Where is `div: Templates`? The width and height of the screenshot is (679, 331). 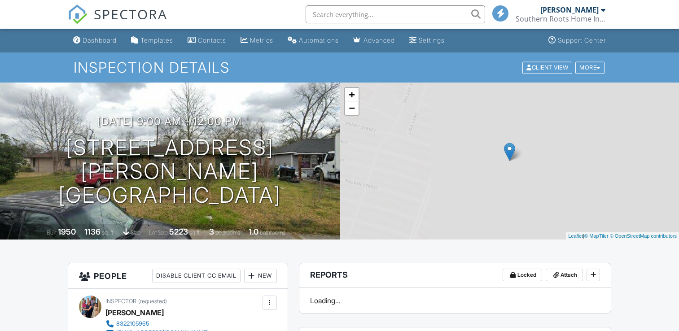
div: Templates is located at coordinates (157, 40).